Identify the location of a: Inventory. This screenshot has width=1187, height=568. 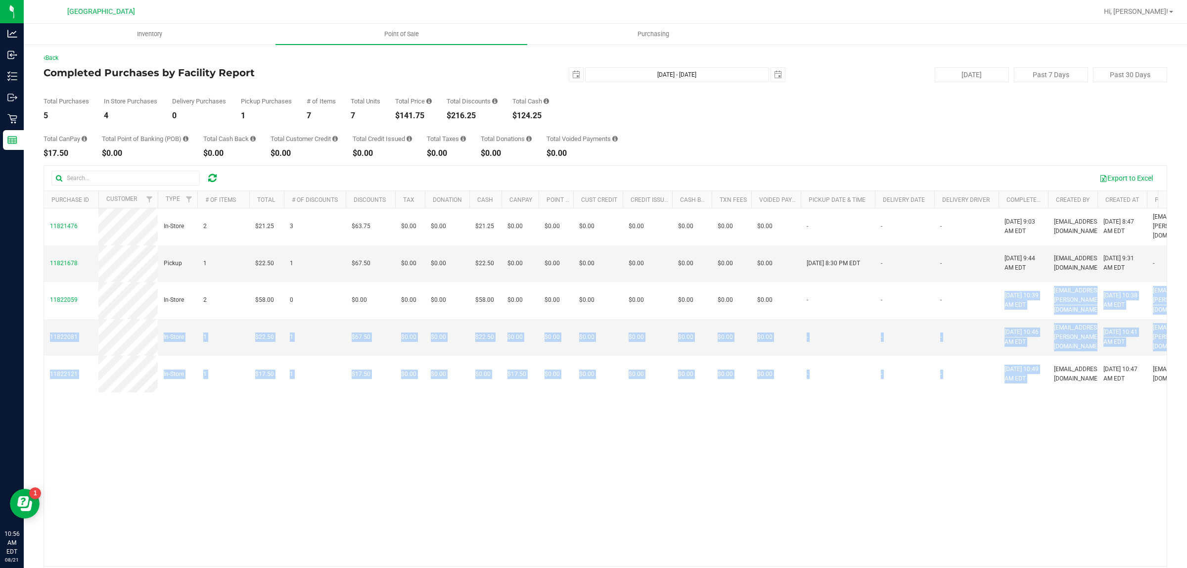
(149, 34).